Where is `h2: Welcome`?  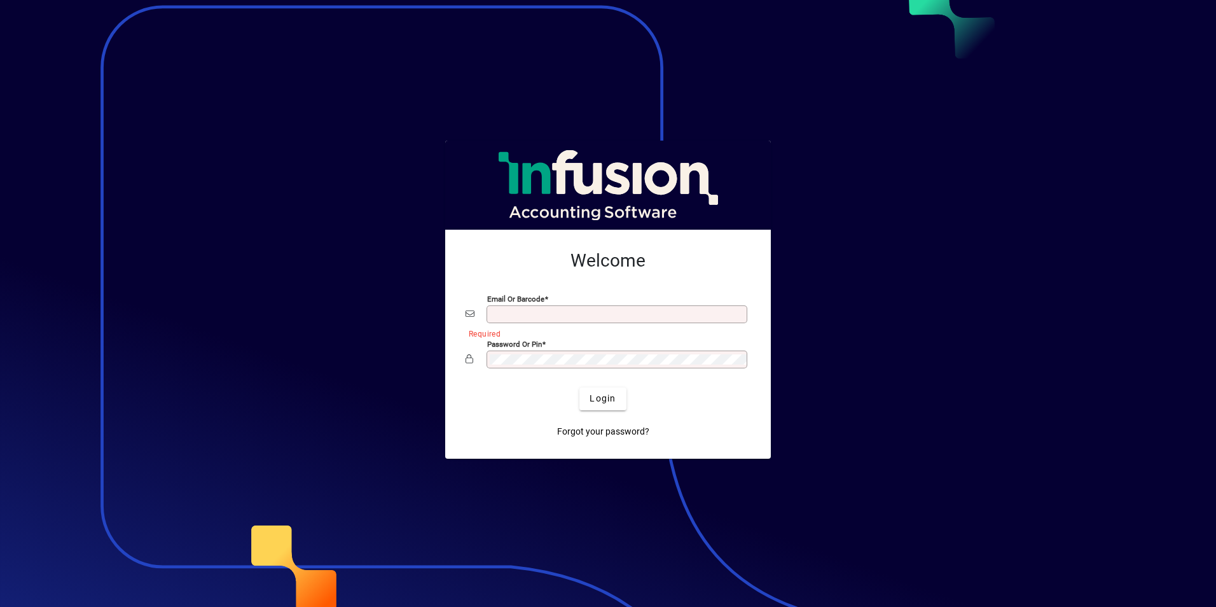 h2: Welcome is located at coordinates (608, 261).